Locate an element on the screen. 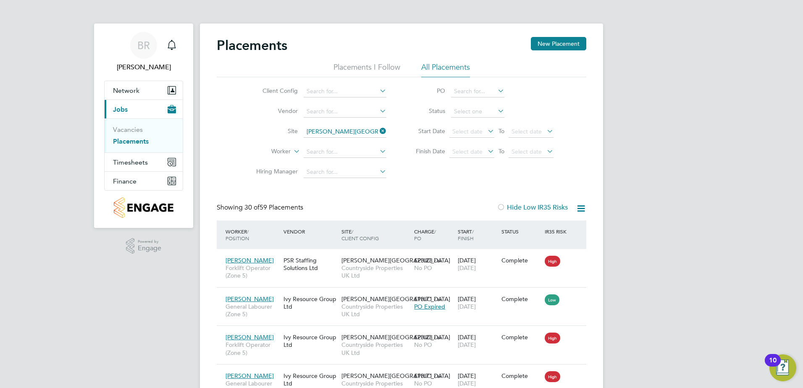 The width and height of the screenshot is (803, 388). div: Start is located at coordinates (478, 235).